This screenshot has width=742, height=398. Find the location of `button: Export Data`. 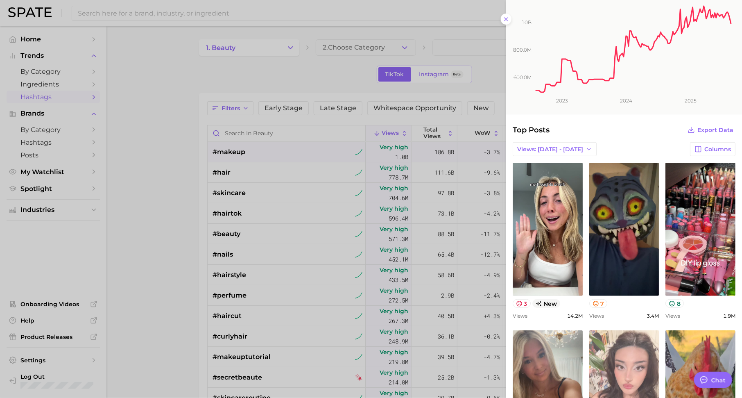

button: Export Data is located at coordinates (711, 130).